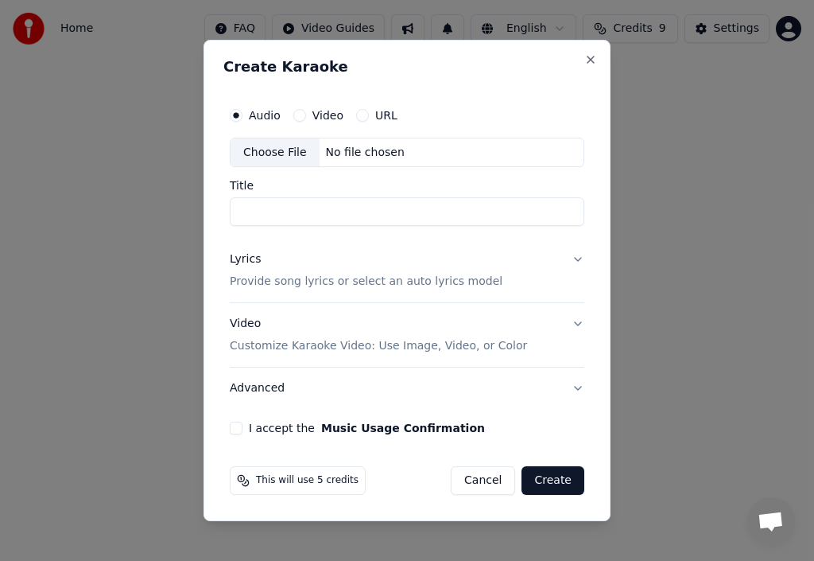 This screenshot has width=814, height=561. What do you see at coordinates (483, 480) in the screenshot?
I see `button: Cancel` at bounding box center [483, 480].